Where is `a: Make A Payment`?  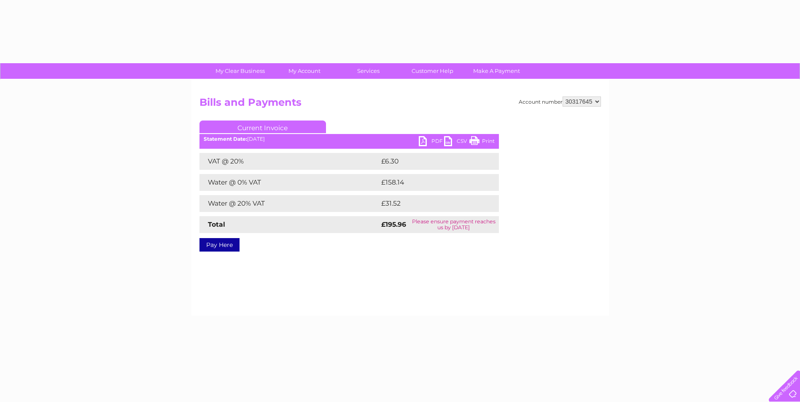 a: Make A Payment is located at coordinates (496, 71).